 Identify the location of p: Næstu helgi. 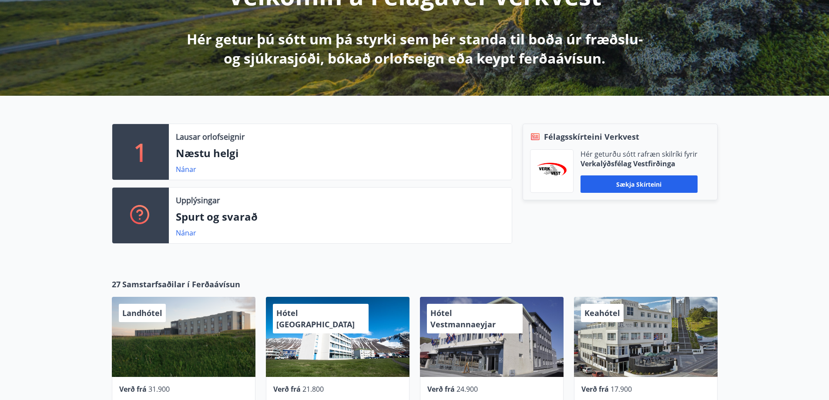
(340, 153).